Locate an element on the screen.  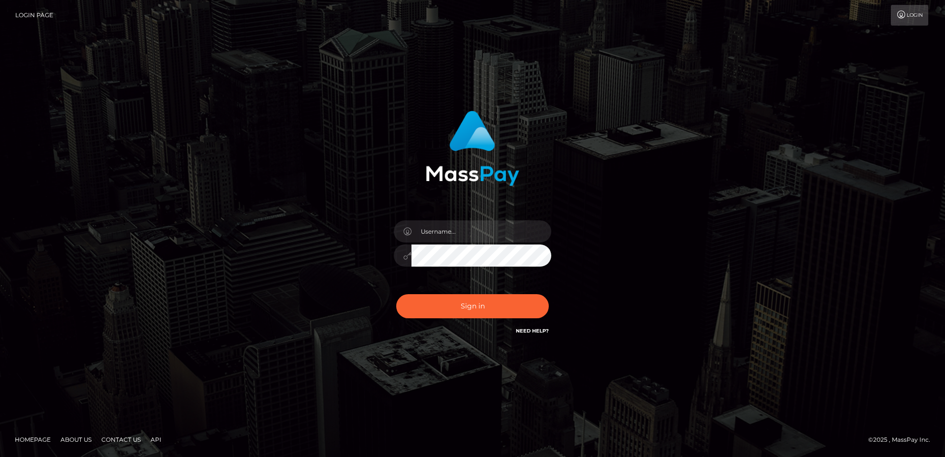
input: Username... is located at coordinates (482, 231).